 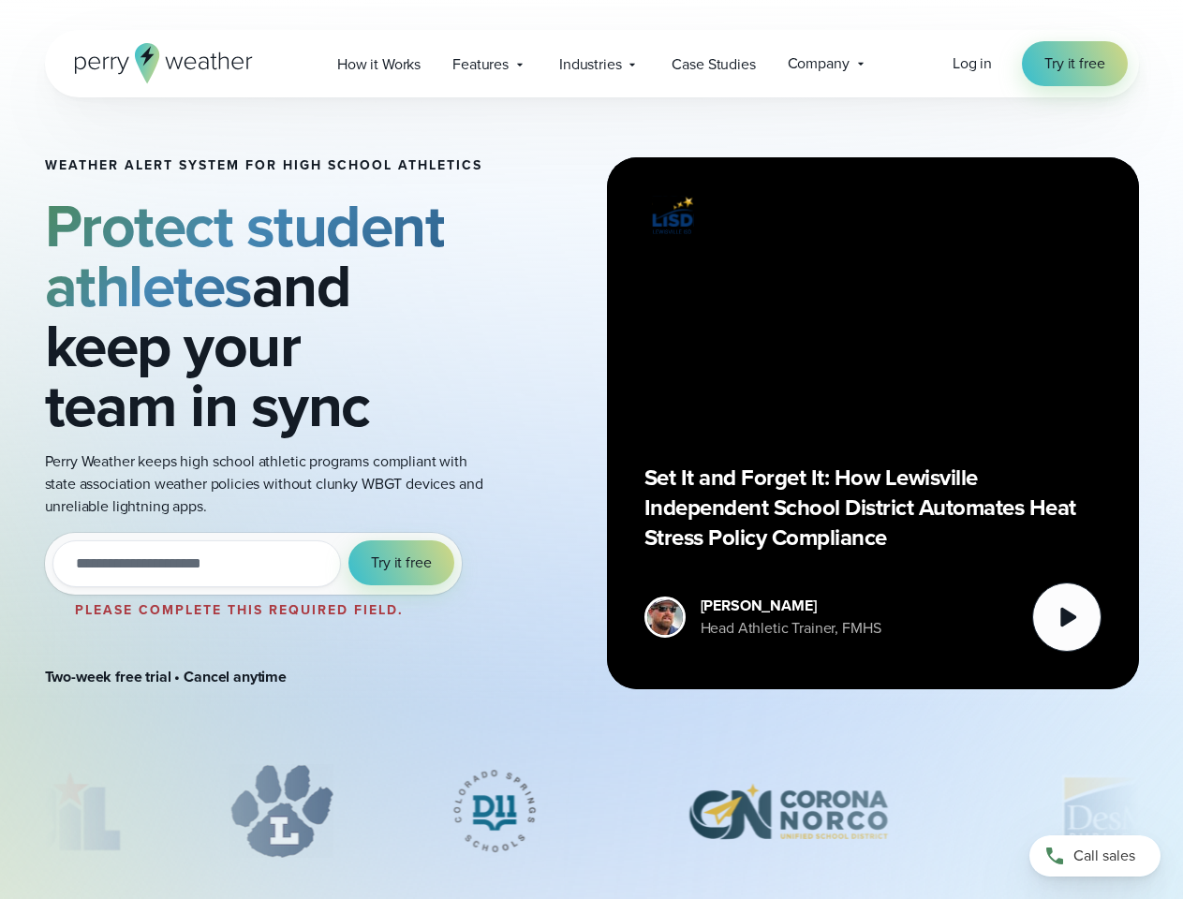 I want to click on a: How it Works, so click(x=378, y=64).